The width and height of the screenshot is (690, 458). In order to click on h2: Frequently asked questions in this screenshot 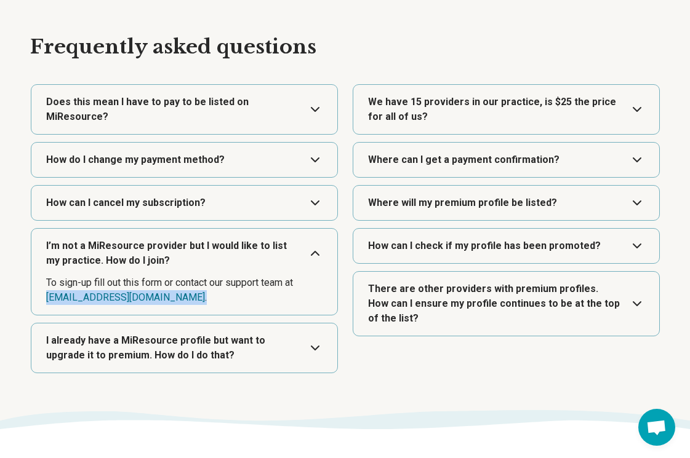, I will do `click(345, 47)`.